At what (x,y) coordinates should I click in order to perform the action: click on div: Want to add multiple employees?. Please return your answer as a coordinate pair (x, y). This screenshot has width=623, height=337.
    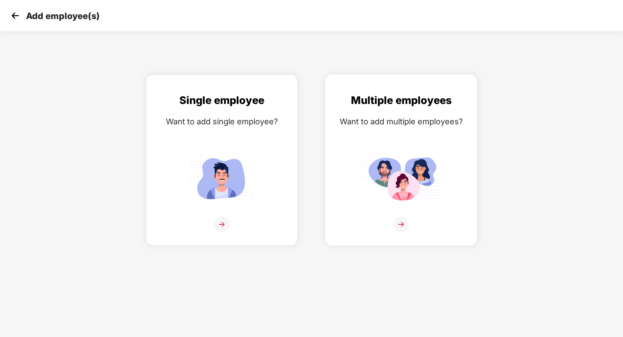
    Looking at the image, I should click on (401, 121).